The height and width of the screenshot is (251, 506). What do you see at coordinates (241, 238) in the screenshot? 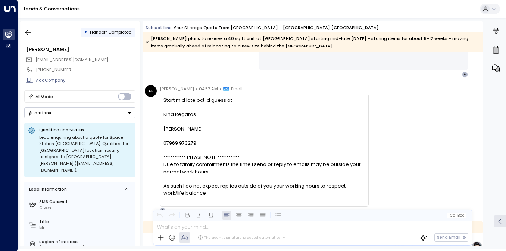
I see `div: The agent signature is added automatically` at bounding box center [241, 238].